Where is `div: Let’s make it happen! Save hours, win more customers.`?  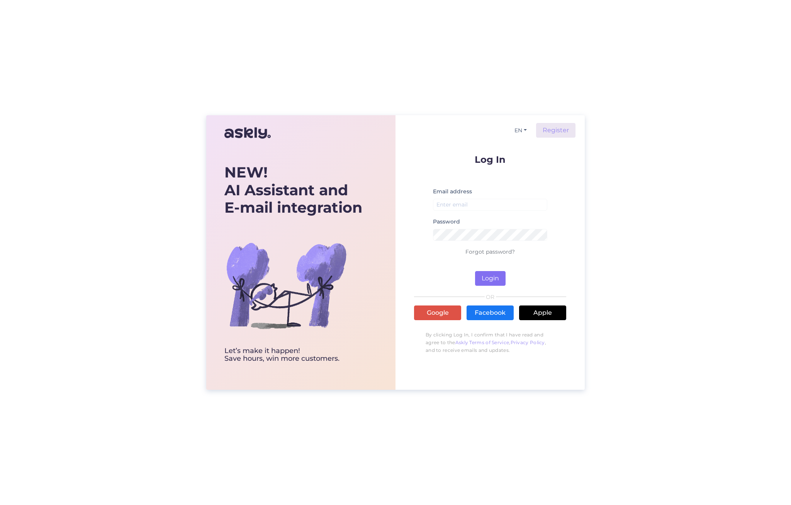
div: Let’s make it happen! Save hours, win more customers. is located at coordinates (293, 355).